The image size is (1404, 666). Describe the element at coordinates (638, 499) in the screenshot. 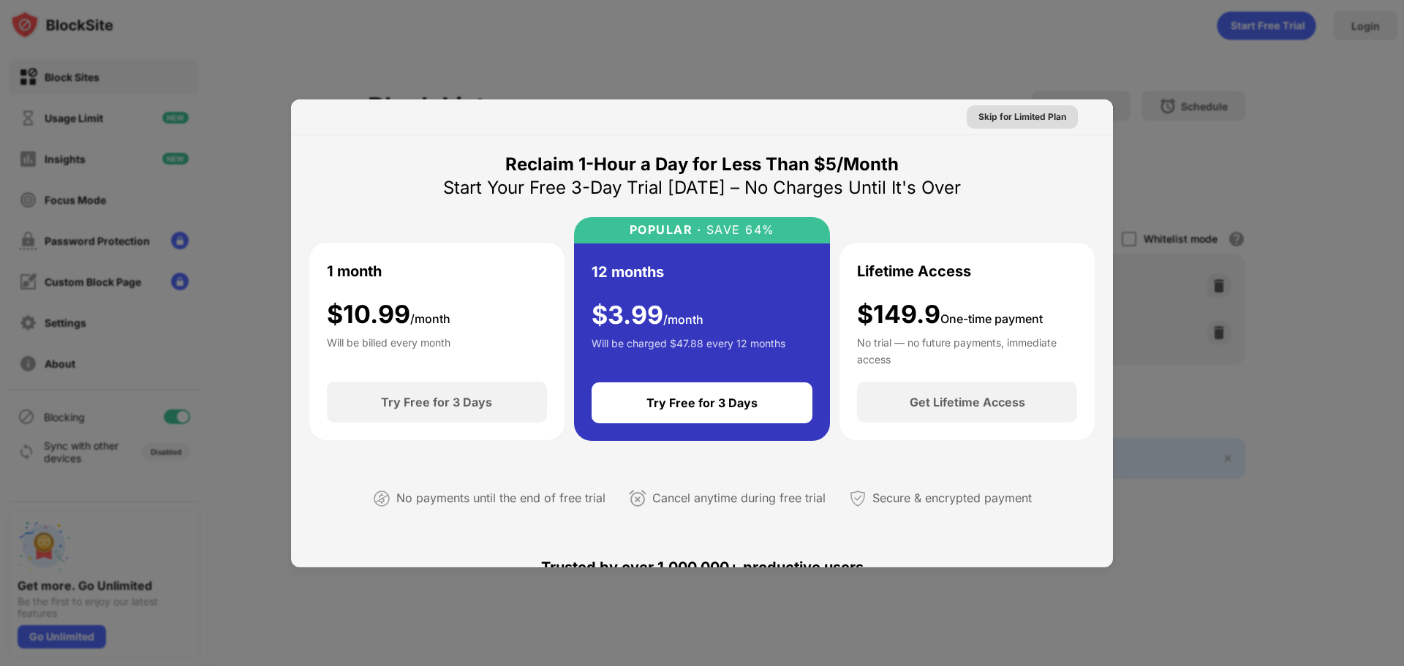

I see `img: cancel-anytime` at that location.